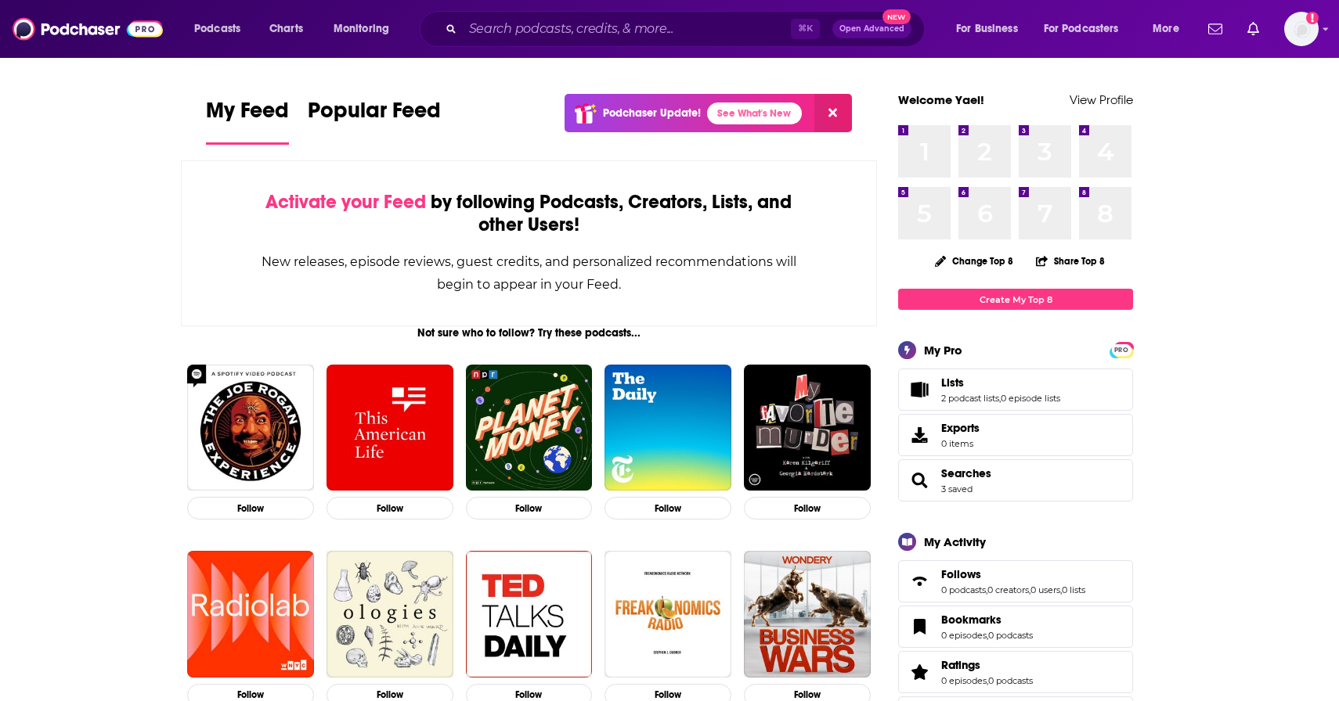 The height and width of the screenshot is (701, 1339). What do you see at coordinates (361, 29) in the screenshot?
I see `span: Monitoring` at bounding box center [361, 29].